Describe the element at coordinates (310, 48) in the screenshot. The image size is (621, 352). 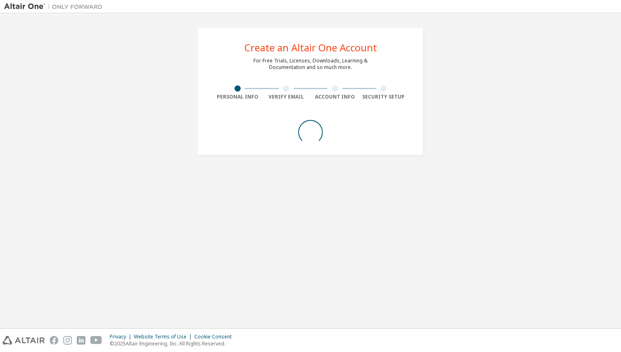
I see `div: Create an Altair One Account` at that location.